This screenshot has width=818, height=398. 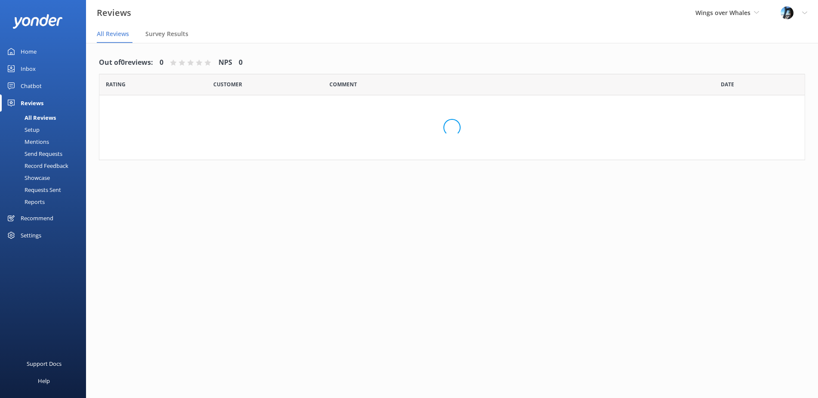 I want to click on span: Question, so click(x=343, y=84).